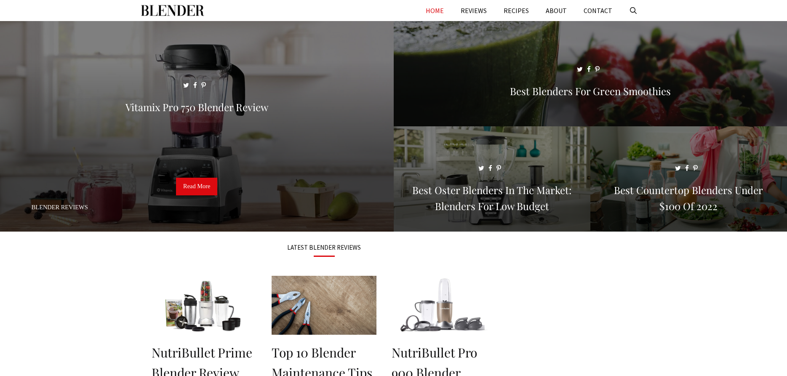 This screenshot has height=376, width=787. What do you see at coordinates (492, 226) in the screenshot?
I see `a: Best Oster Blenders in the Market: Blenders for Low Budget` at bounding box center [492, 226].